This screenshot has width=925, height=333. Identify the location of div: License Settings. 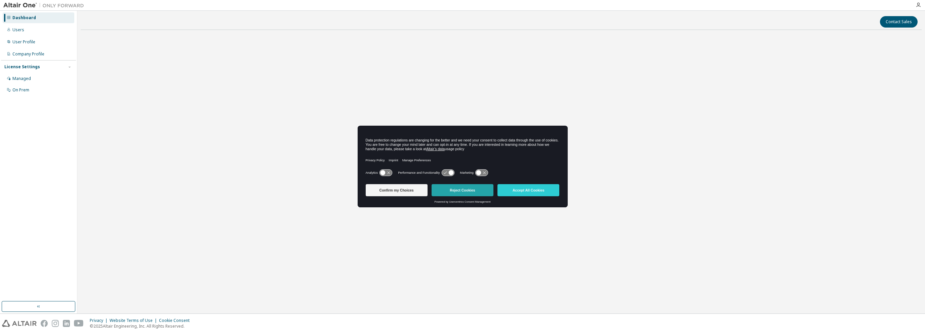
(22, 67).